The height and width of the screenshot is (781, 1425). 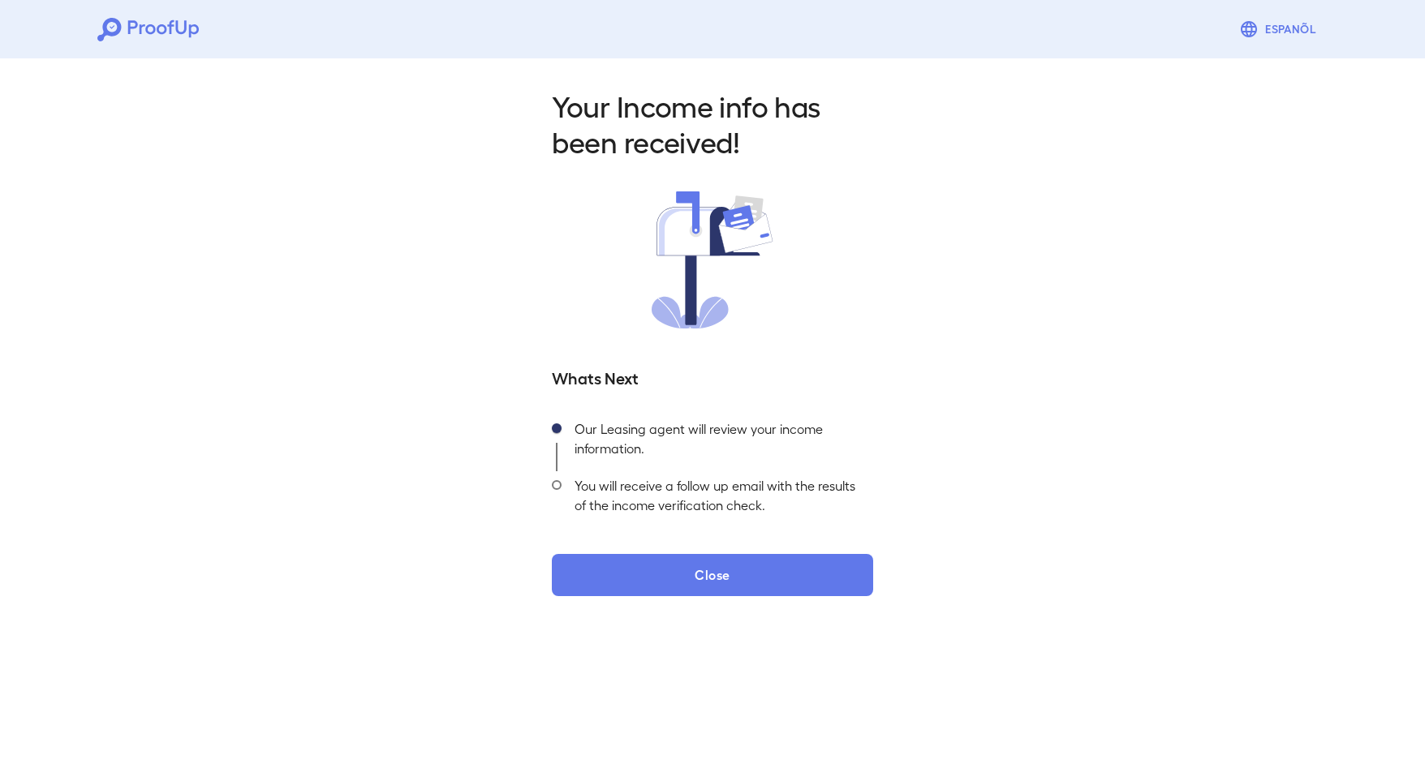 What do you see at coordinates (712, 377) in the screenshot?
I see `h5: Whats Next` at bounding box center [712, 377].